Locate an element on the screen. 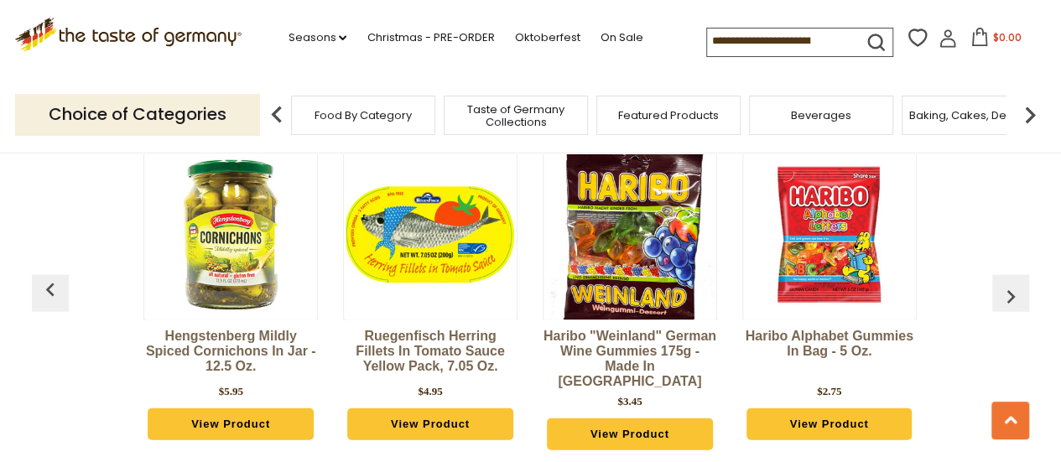 This screenshot has height=462, width=1061. span: Baking, Cakes, Desserts is located at coordinates (974, 115).